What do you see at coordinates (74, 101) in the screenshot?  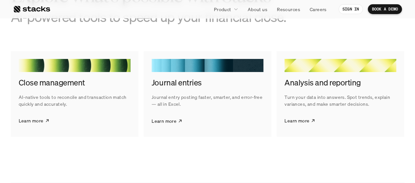 I see `p: AI-native tools to reconcile and transaction match quickly and accurately.` at bounding box center [74, 101].